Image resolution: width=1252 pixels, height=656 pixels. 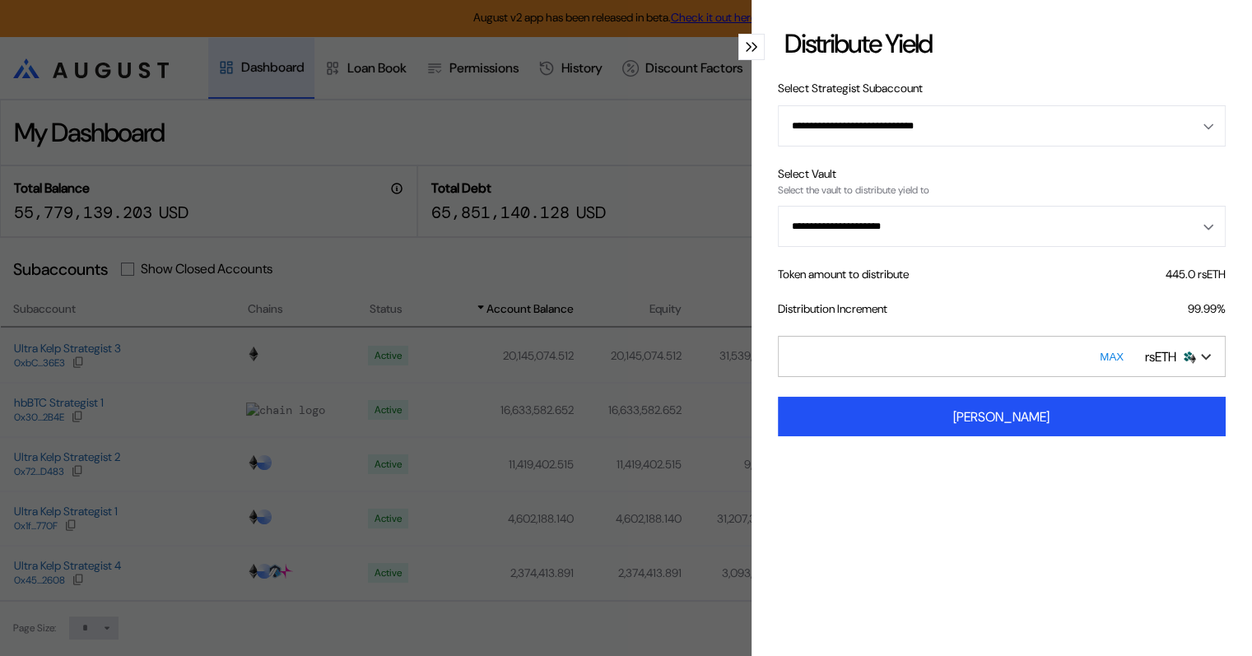 I want to click on img: Icon___Dark.png, so click(x=1188, y=356).